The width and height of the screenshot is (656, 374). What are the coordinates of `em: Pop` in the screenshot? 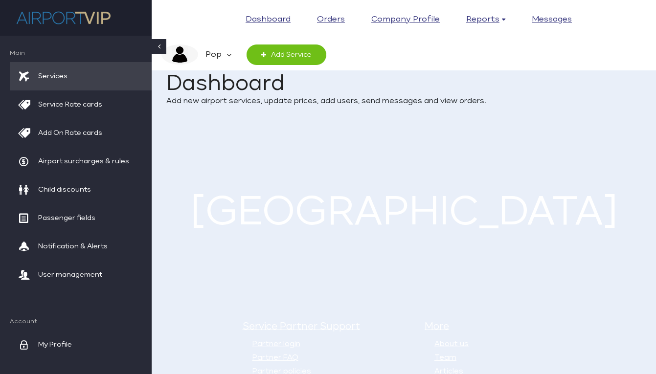 It's located at (212, 55).